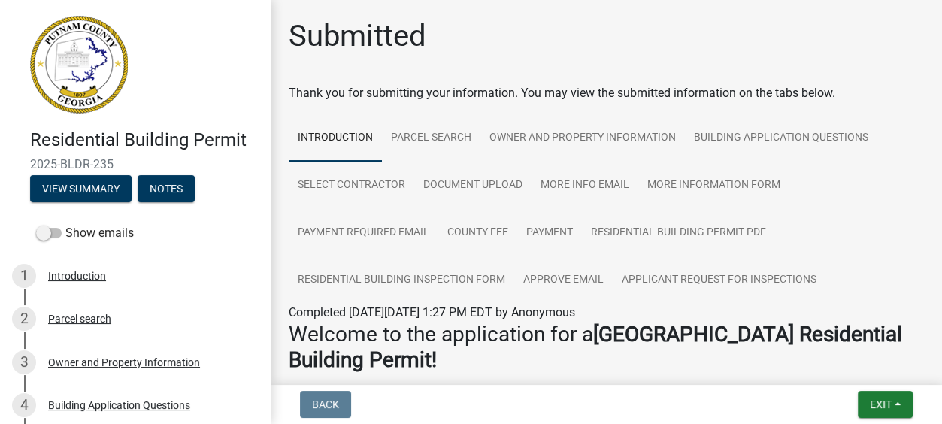 The height and width of the screenshot is (424, 942). Describe the element at coordinates (549, 233) in the screenshot. I see `a: Payment` at that location.